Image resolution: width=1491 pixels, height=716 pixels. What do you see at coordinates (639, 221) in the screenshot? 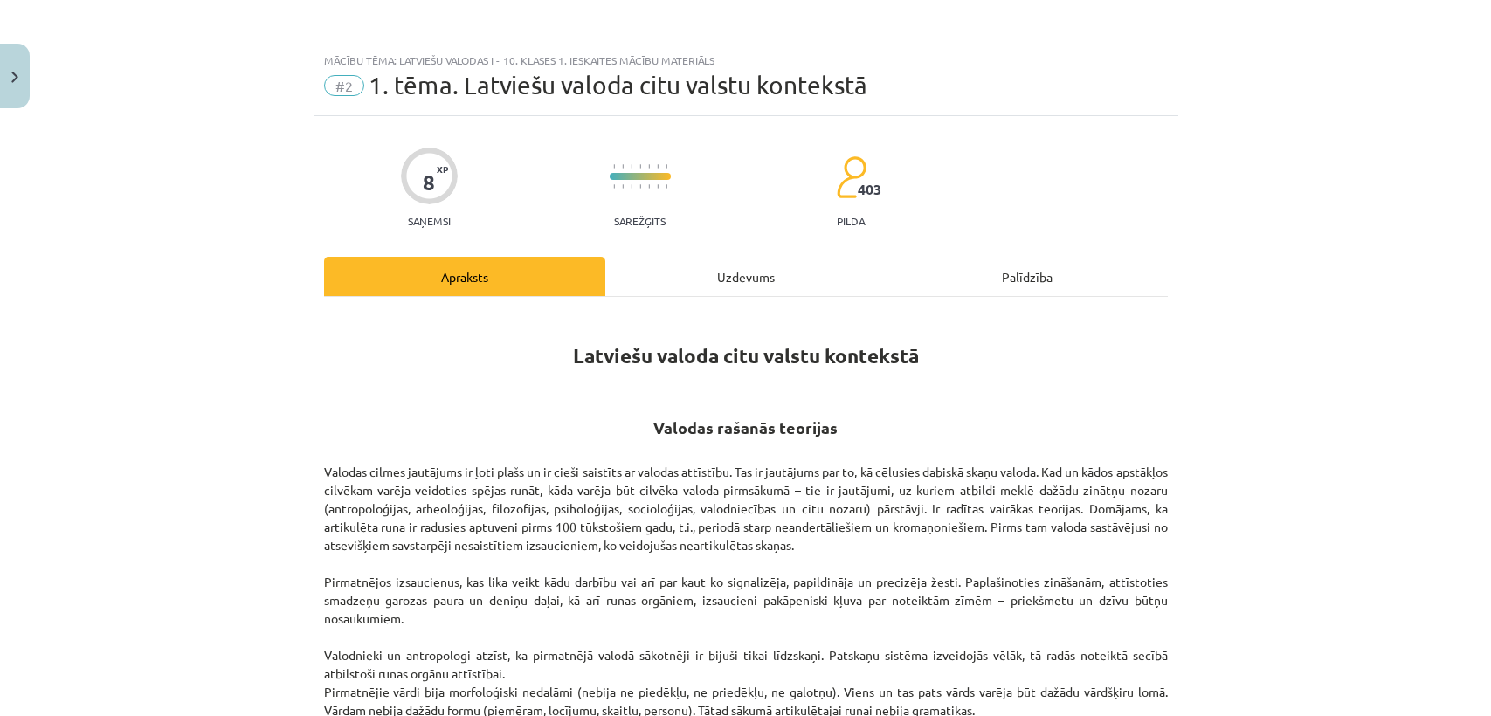
I see `p: Sarežģīts` at bounding box center [639, 221].